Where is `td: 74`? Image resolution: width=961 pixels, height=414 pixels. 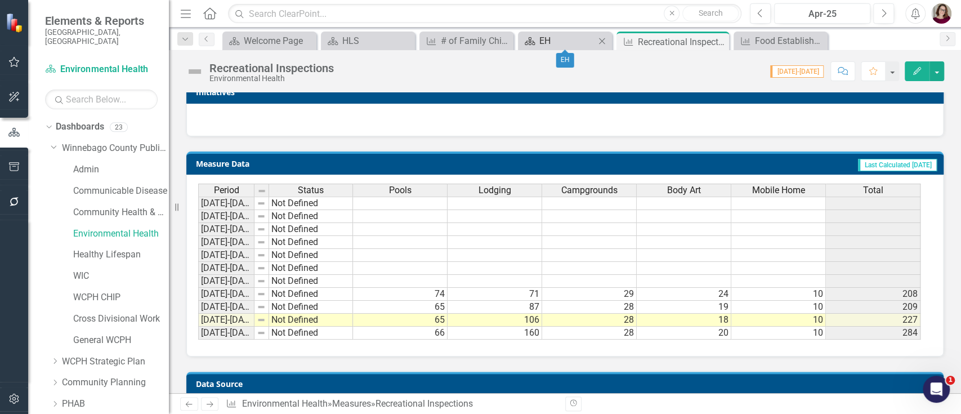
td: 74 is located at coordinates (400, 294).